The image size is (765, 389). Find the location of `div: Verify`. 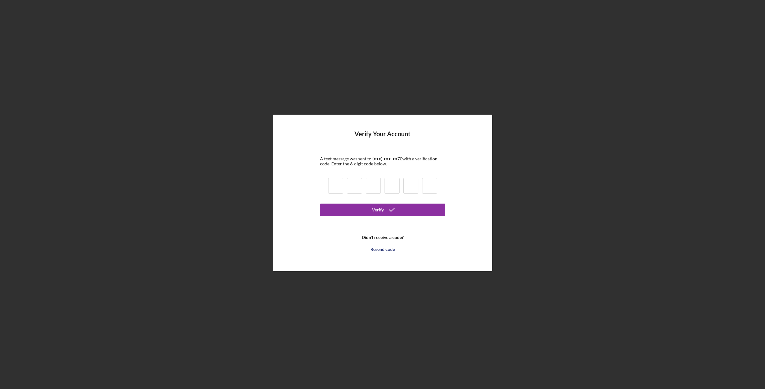

div: Verify is located at coordinates (378, 210).